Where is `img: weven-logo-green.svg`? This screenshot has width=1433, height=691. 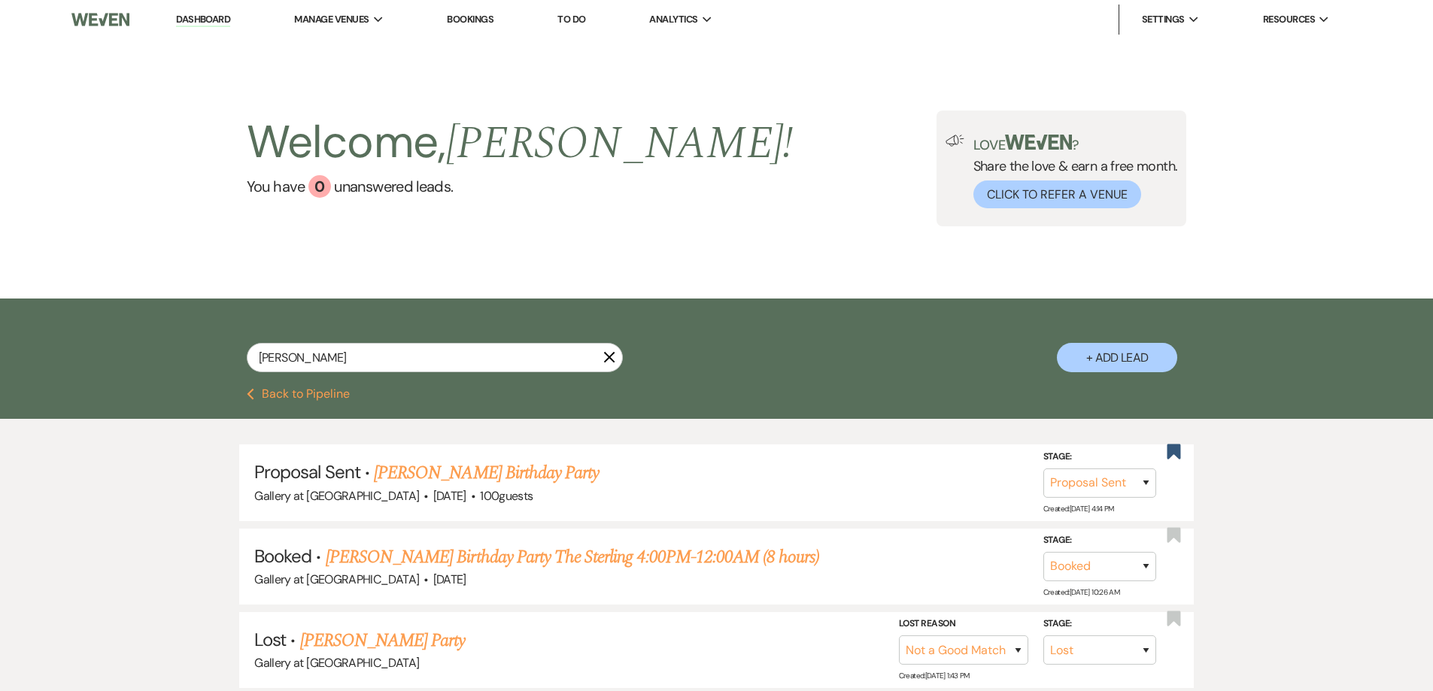 img: weven-logo-green.svg is located at coordinates (1038, 142).